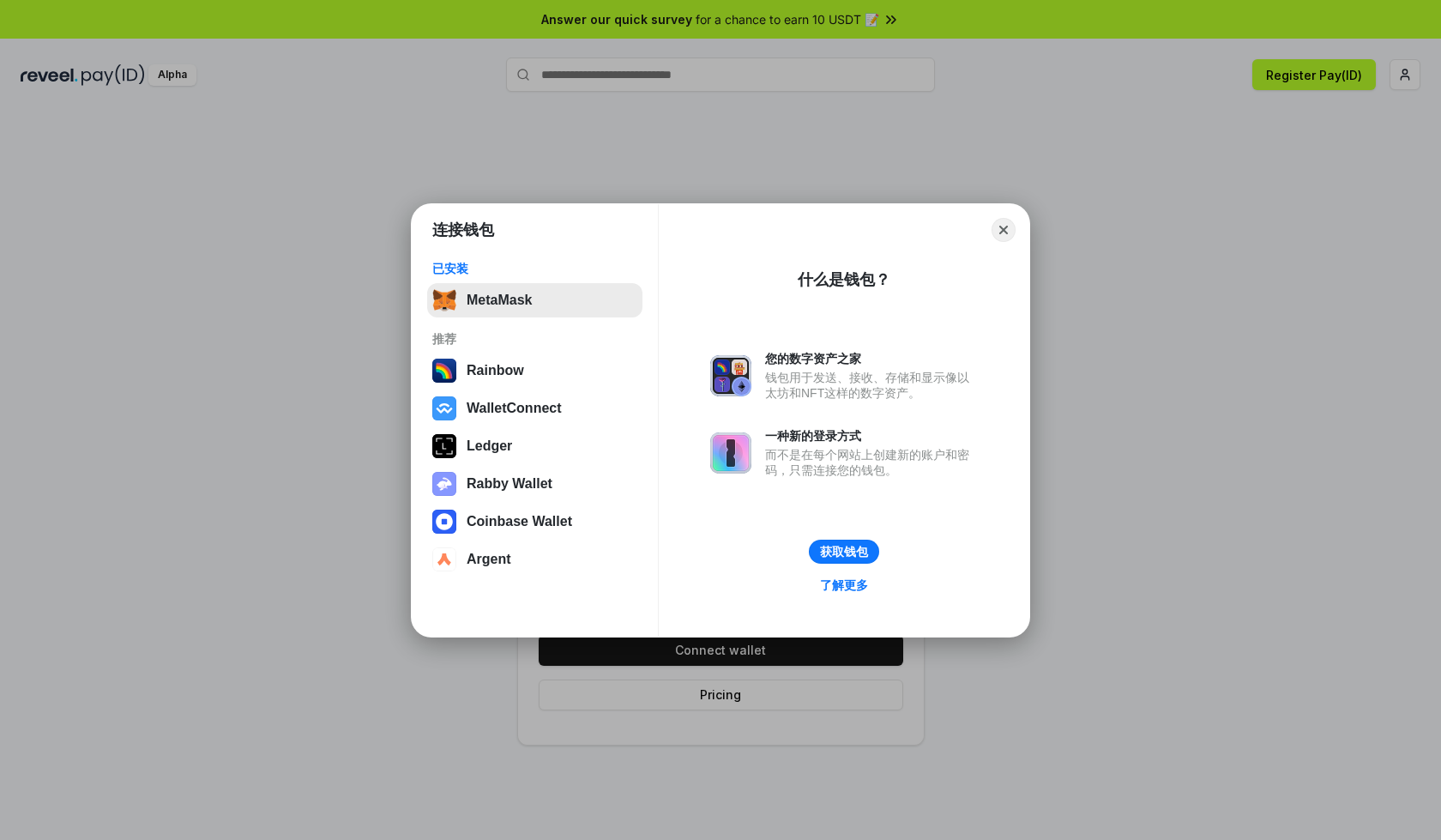 The width and height of the screenshot is (1441, 840). I want to click on button: Close, so click(1004, 230).